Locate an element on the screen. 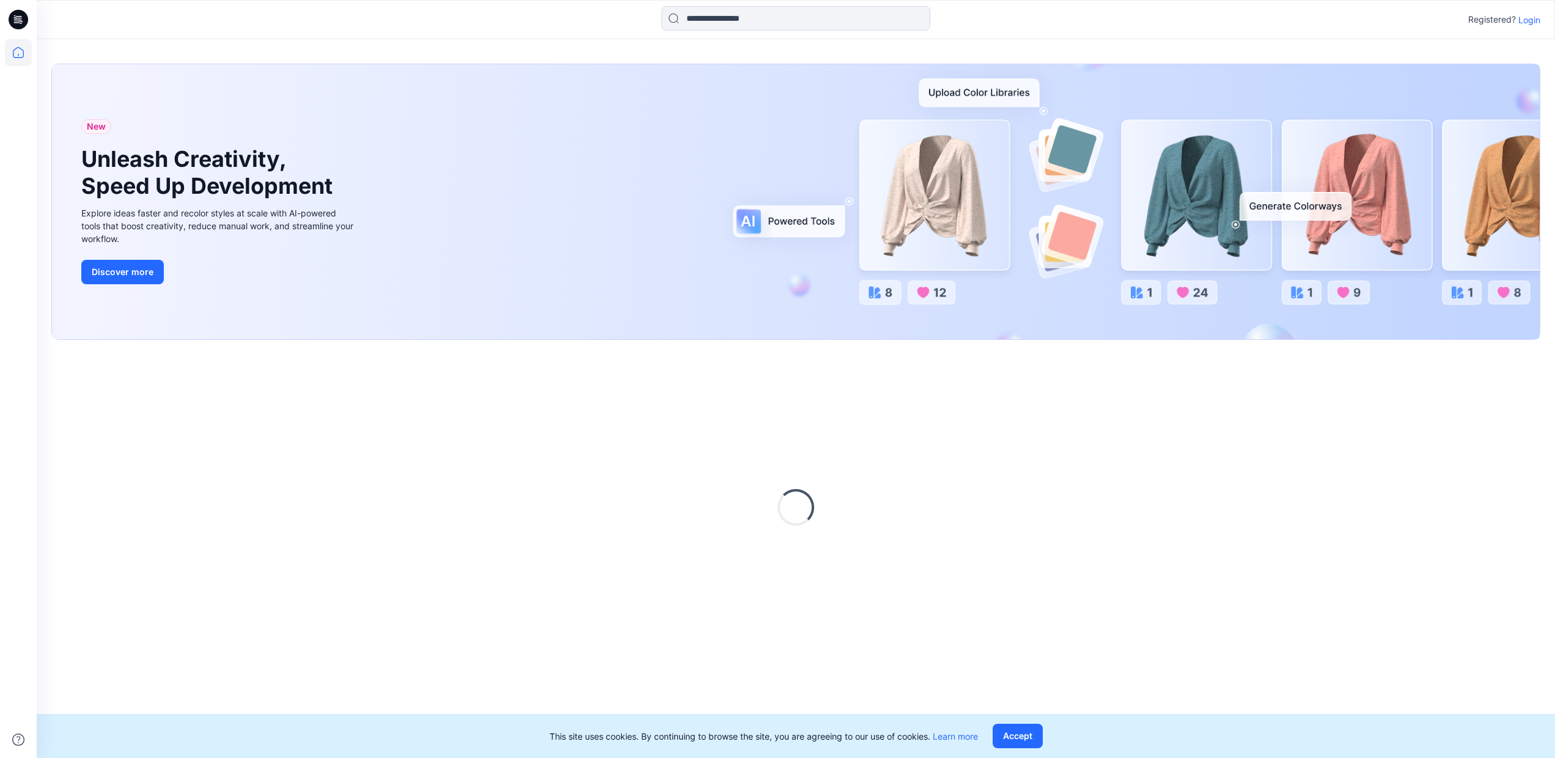  h1: Unleash Creativity, Speed Up Development is located at coordinates (210, 172).